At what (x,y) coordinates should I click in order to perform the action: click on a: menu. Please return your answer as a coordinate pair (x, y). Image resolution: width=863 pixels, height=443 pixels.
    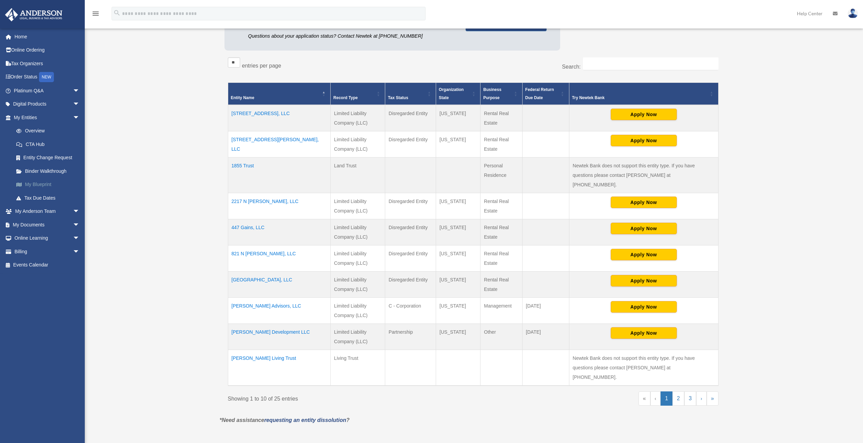
    Looking at the image, I should click on (96, 15).